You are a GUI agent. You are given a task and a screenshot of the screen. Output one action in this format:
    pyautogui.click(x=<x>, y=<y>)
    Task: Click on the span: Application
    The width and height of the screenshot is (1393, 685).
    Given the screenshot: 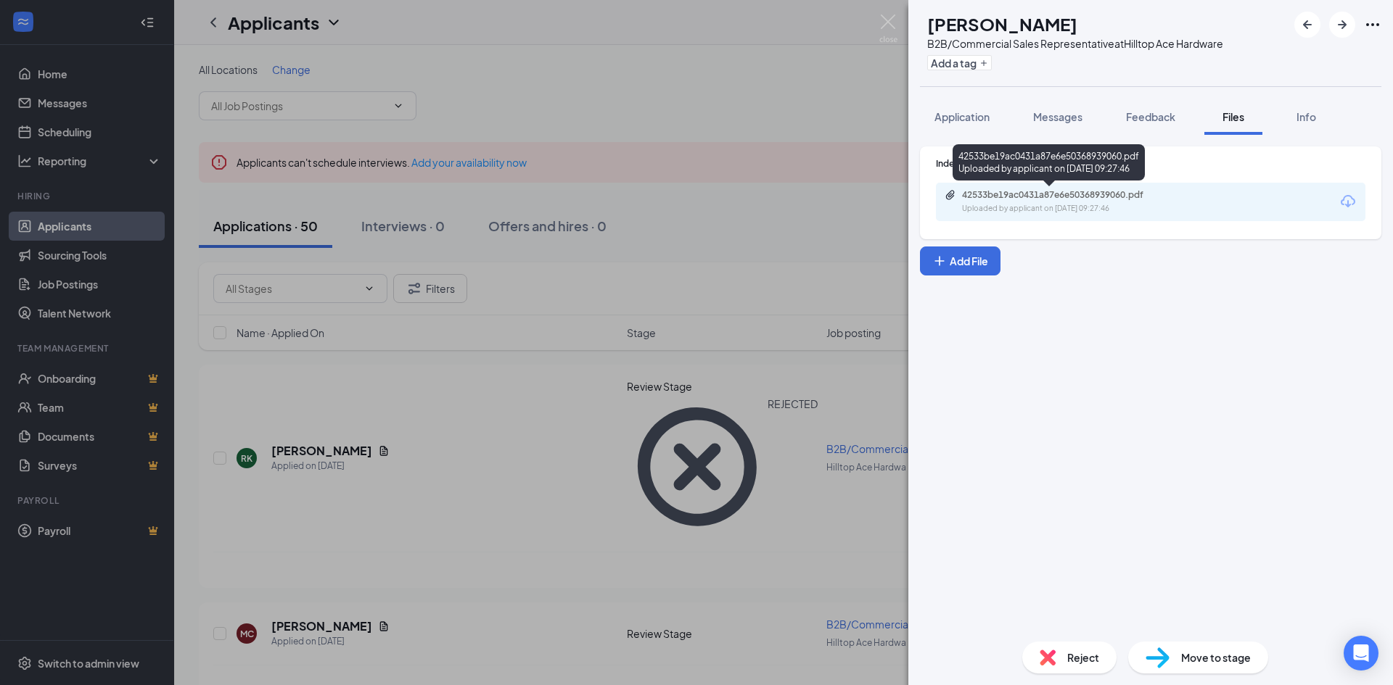 What is the action you would take?
    pyautogui.click(x=962, y=117)
    